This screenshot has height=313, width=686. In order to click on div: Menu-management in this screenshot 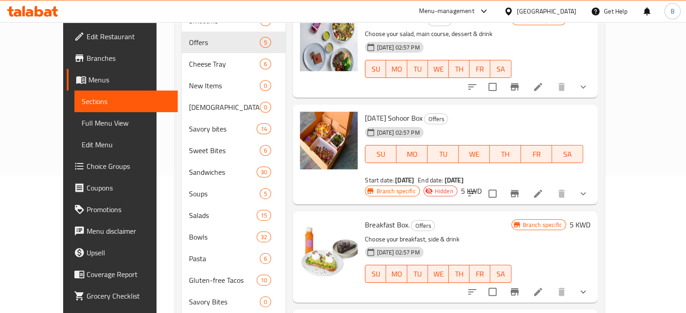, I will do `click(446, 11)`.